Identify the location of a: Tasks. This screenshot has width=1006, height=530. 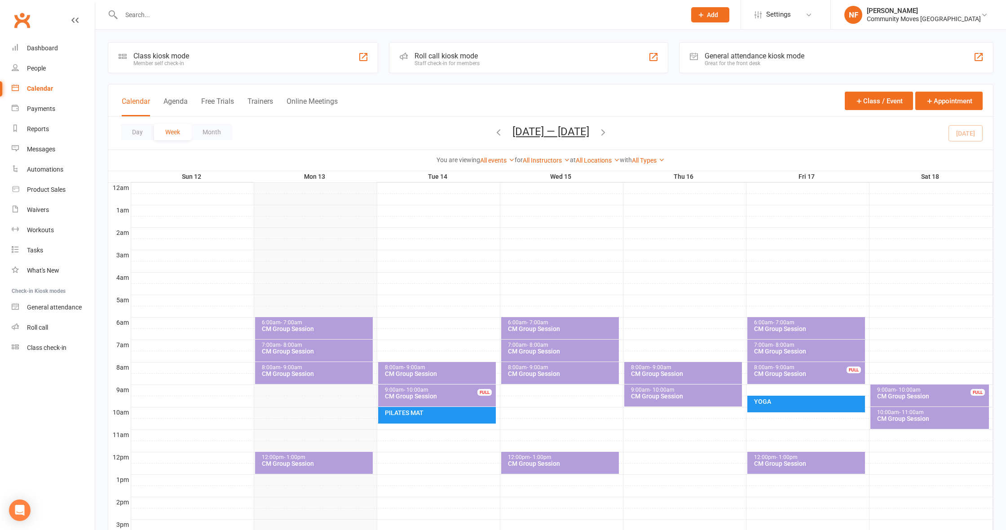
(53, 250).